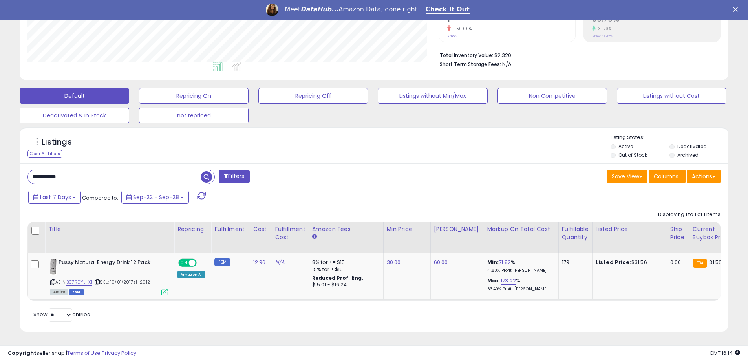 The height and width of the screenshot is (361, 748). Describe the element at coordinates (461, 29) in the screenshot. I see `small: -50.00%` at that location.